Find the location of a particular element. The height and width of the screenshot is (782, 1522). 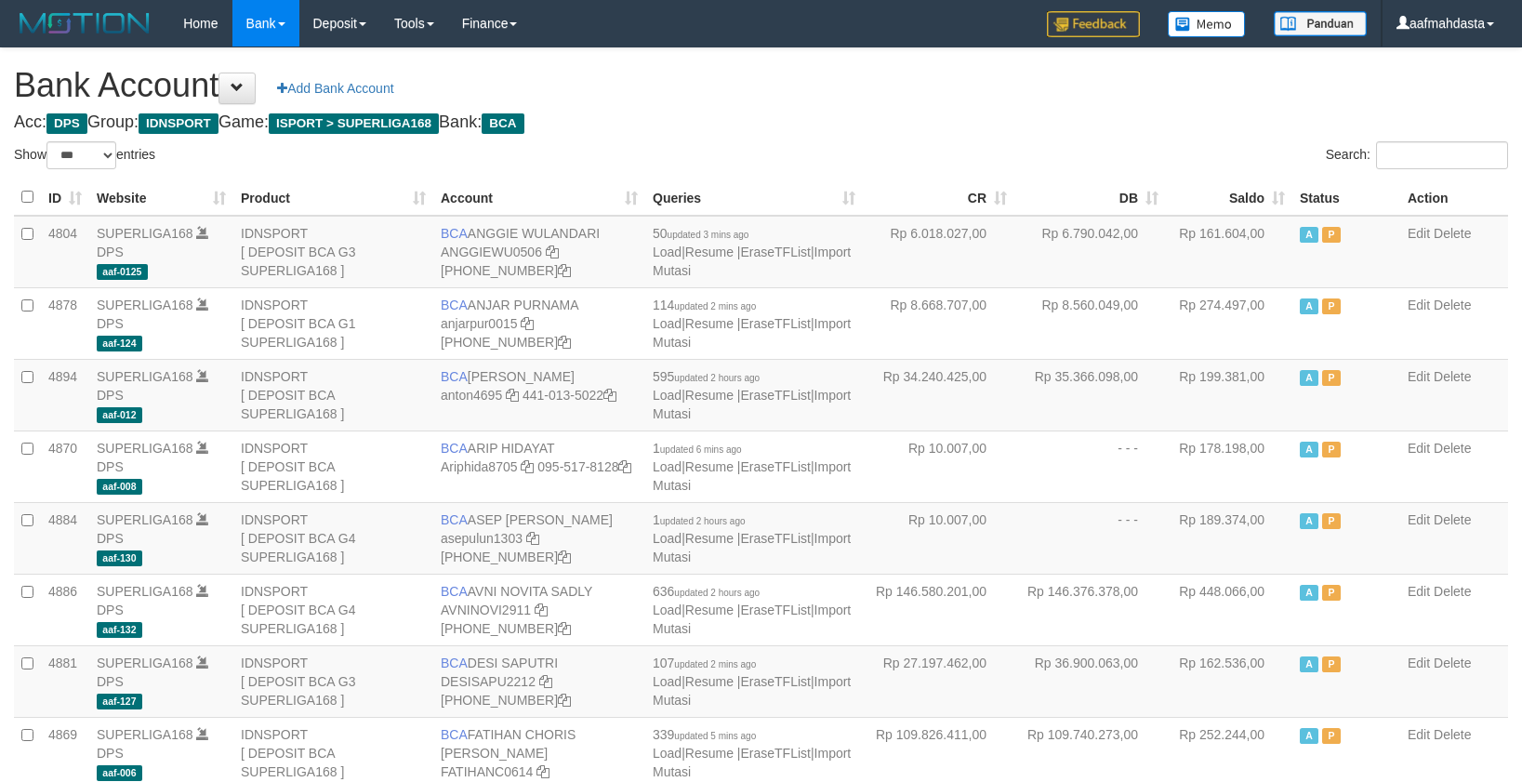

a: anton4695 is located at coordinates (471, 395).